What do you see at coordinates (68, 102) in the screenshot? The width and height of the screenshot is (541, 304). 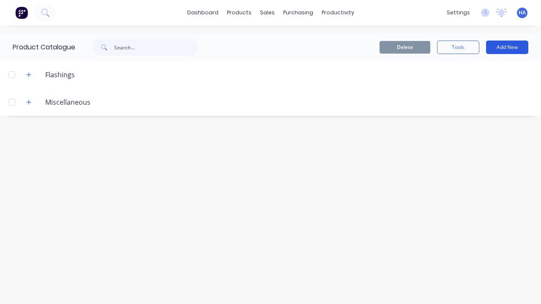 I see `div: Miscellaneous` at bounding box center [68, 102].